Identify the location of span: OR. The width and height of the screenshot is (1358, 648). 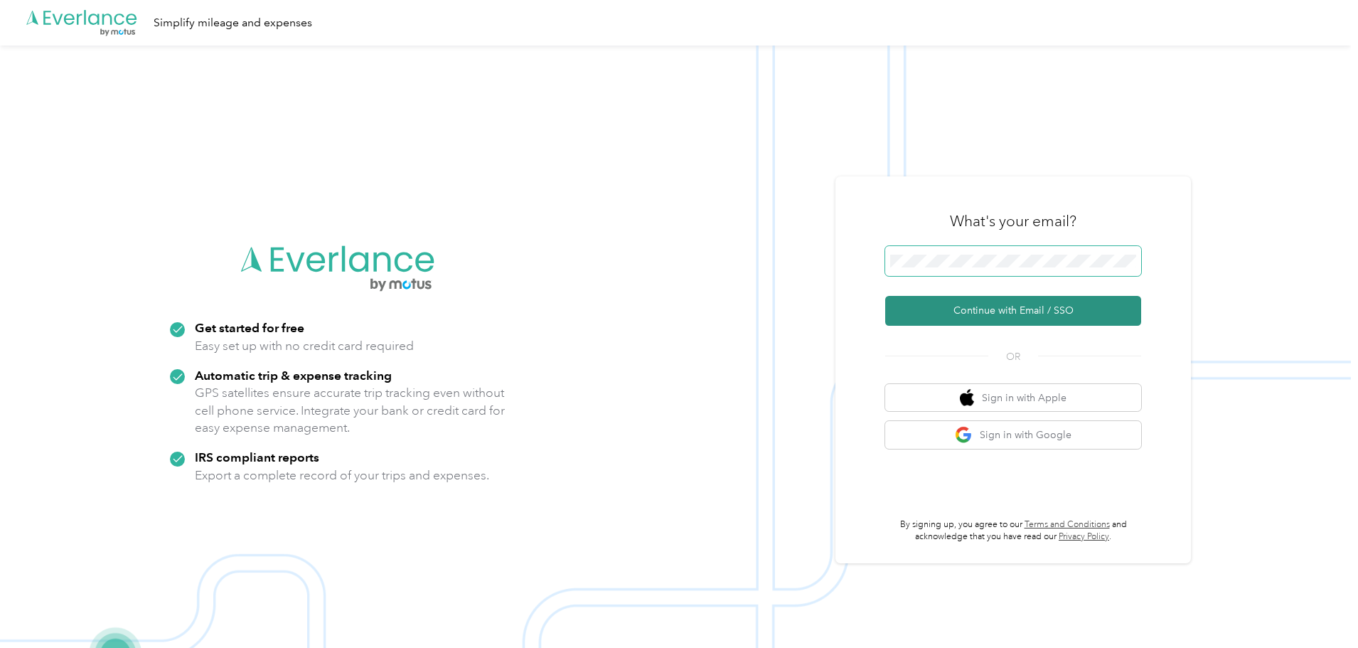
(1013, 356).